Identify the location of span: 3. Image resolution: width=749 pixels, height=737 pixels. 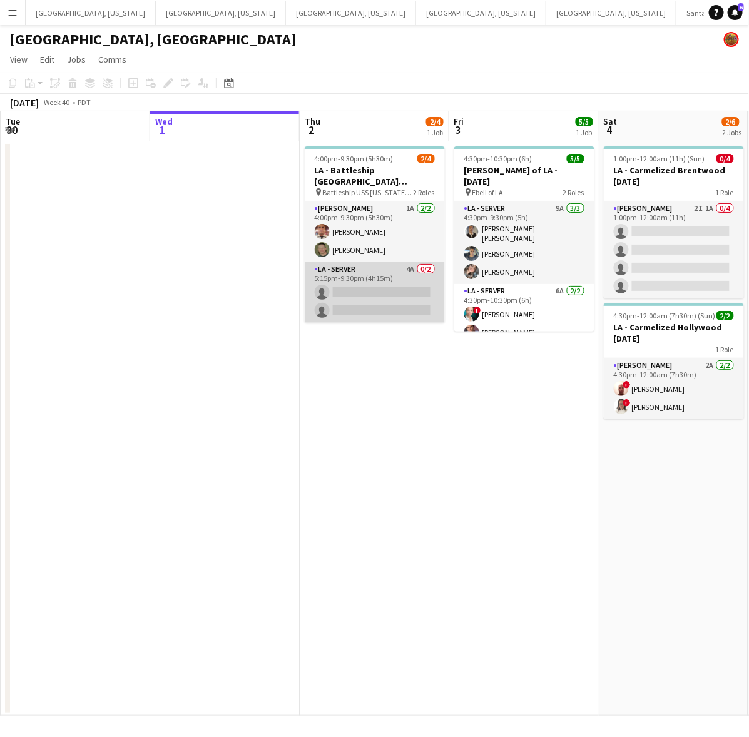
(458, 130).